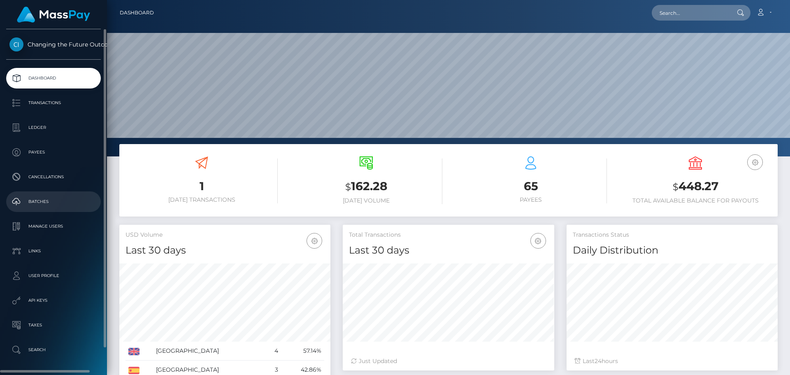 Image resolution: width=790 pixels, height=375 pixels. What do you see at coordinates (54, 325) in the screenshot?
I see `a: Taxes` at bounding box center [54, 325].